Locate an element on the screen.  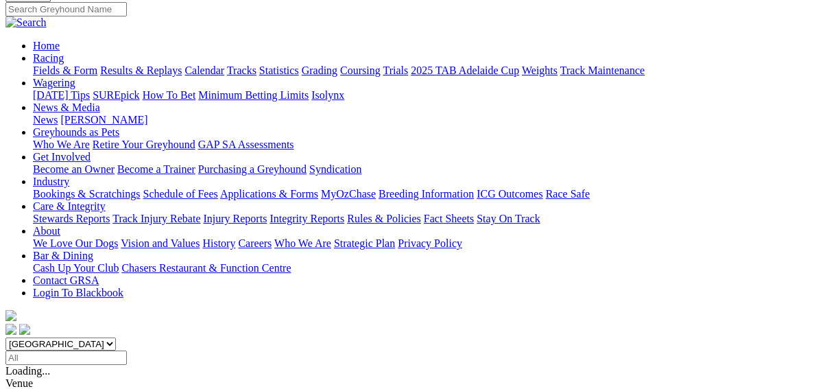
a: Care & Integrity is located at coordinates (69, 206).